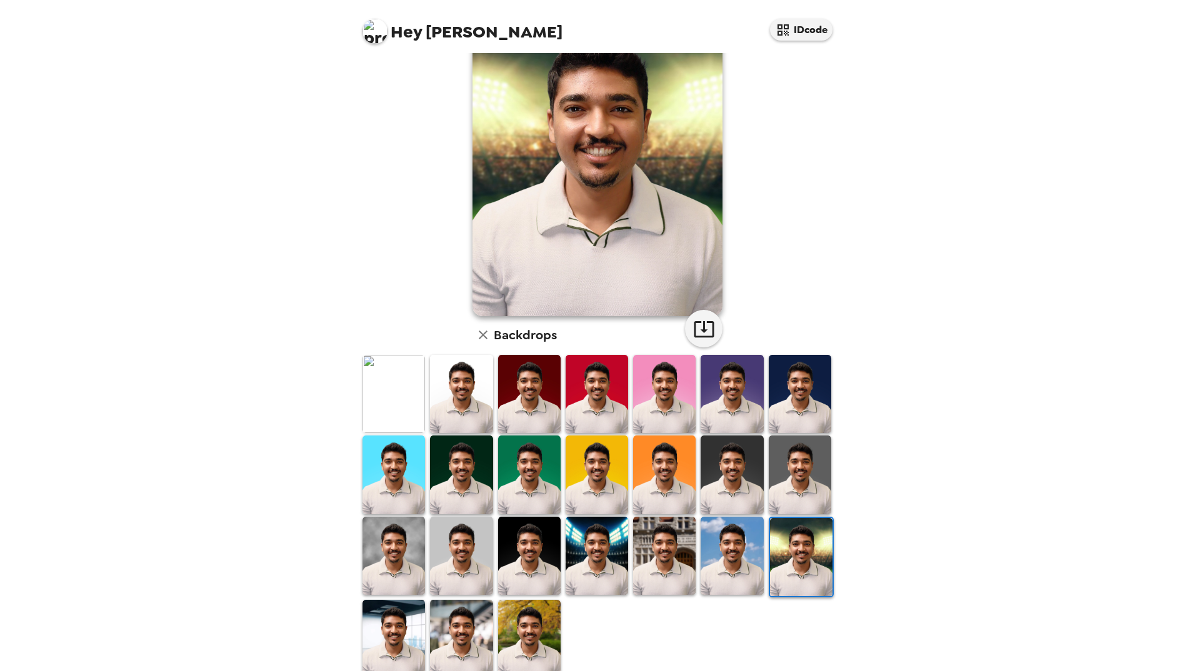 Image resolution: width=1195 pixels, height=671 pixels. Describe the element at coordinates (597, 160) in the screenshot. I see `img: user` at that location.